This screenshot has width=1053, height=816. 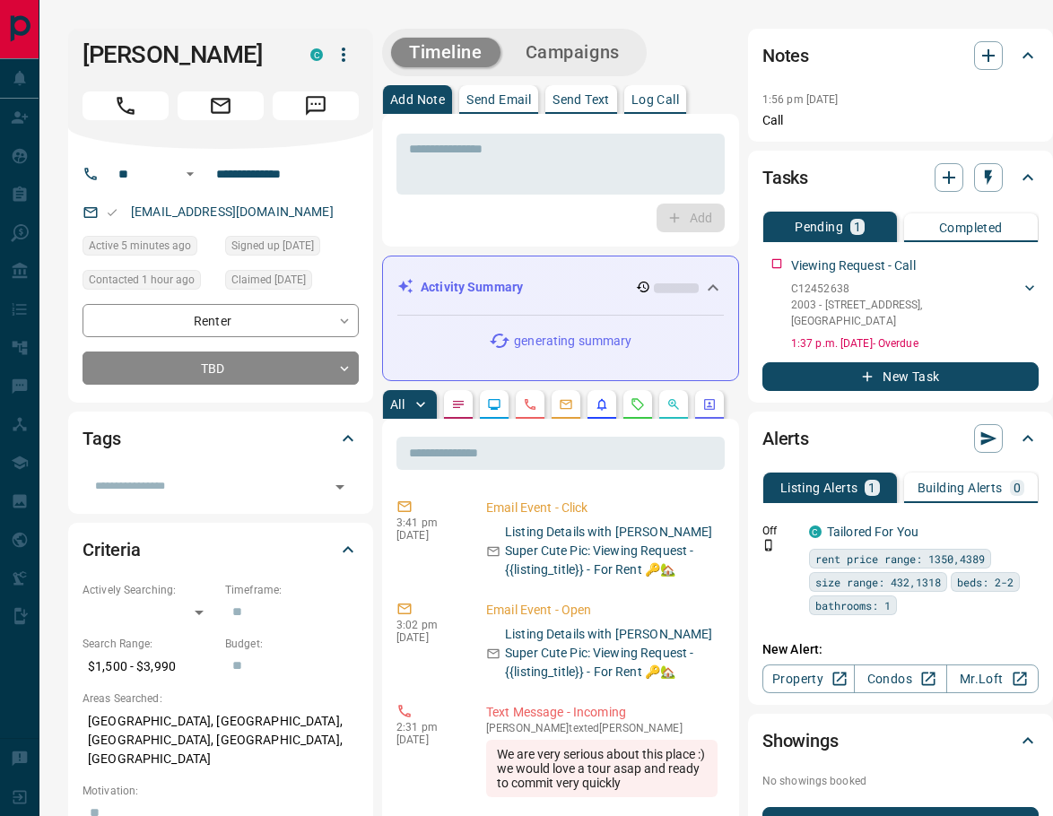 I want to click on p: Add Note, so click(x=417, y=100).